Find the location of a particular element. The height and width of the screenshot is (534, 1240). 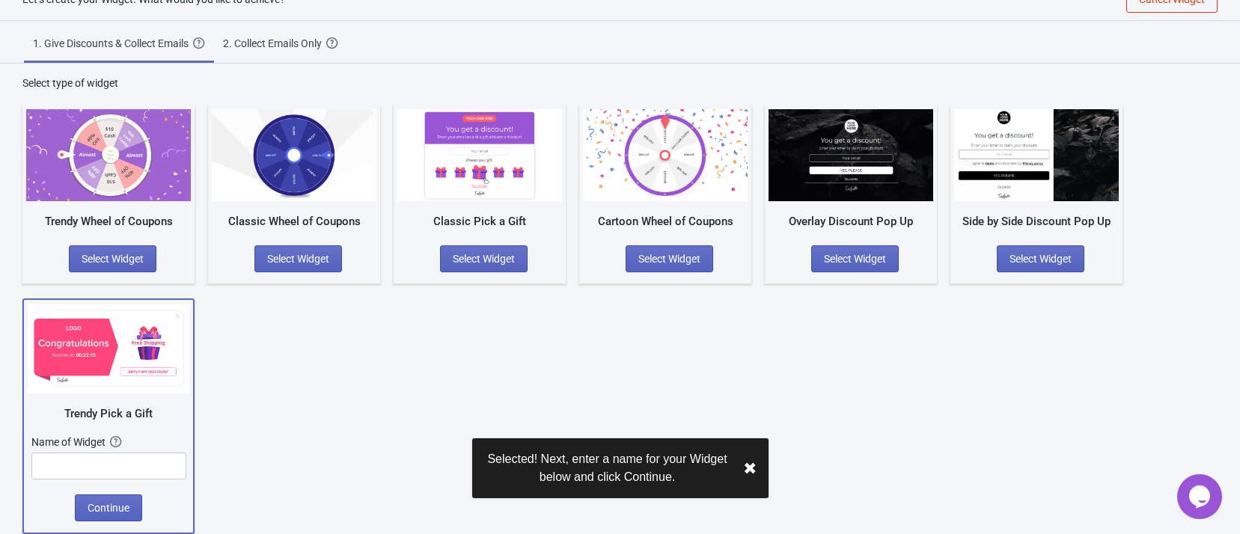

div: Overlay Discount Pop Up is located at coordinates (851, 221).